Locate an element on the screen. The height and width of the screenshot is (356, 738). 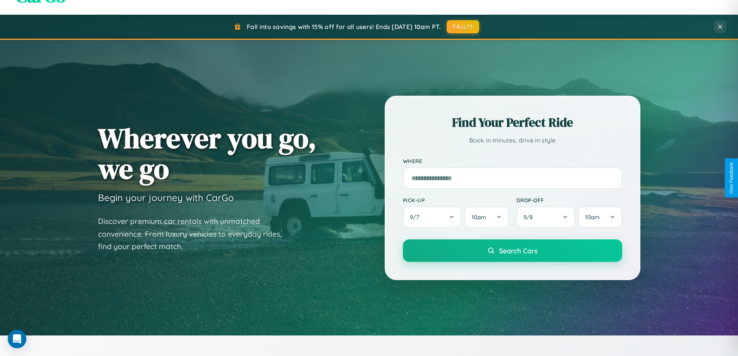
span: Search Cars is located at coordinates (518, 251).